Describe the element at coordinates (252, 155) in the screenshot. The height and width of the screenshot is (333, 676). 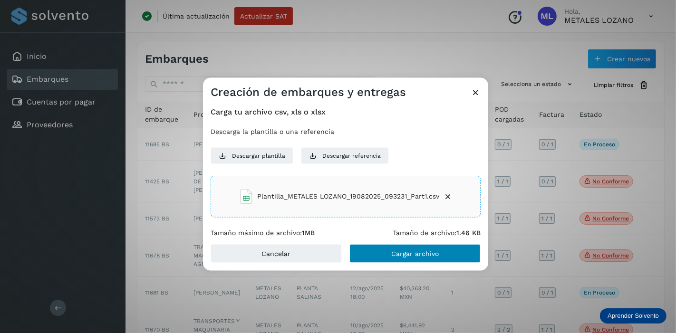
I see `a: Descargar plantilla` at that location.